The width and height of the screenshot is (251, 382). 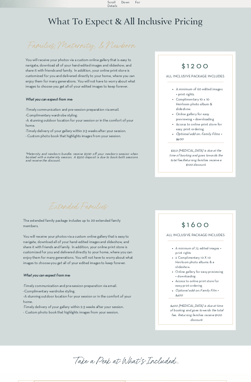 I want to click on h2: Families, Maternity, & Newborn, so click(x=82, y=46).